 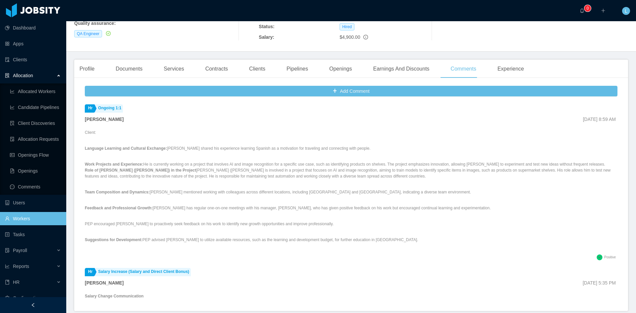 I want to click on a: icon: messageComments, so click(x=35, y=187).